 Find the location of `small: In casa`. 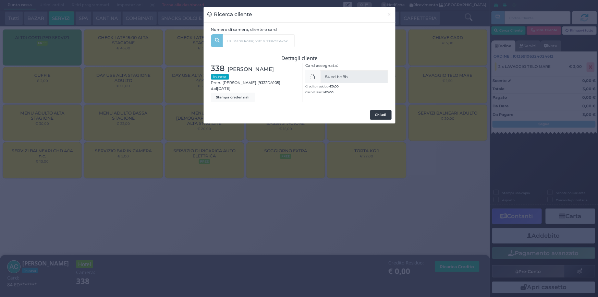

small: In casa is located at coordinates (220, 77).